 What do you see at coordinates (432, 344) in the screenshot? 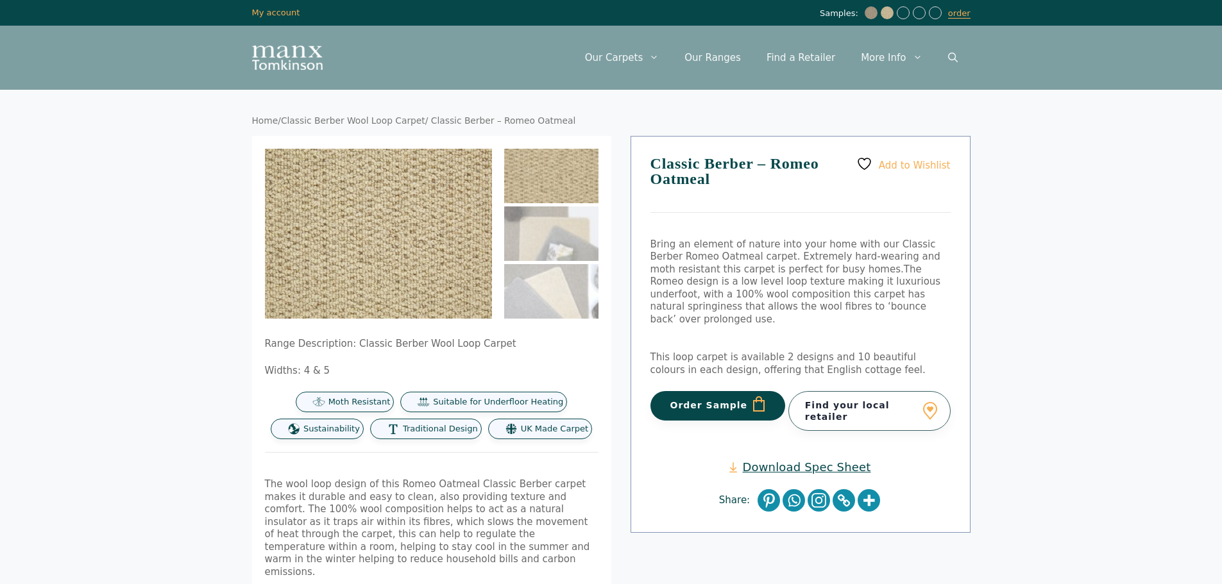
I see `p: Range Description: Classic Berber Wool Loop Carpet` at bounding box center [432, 344].